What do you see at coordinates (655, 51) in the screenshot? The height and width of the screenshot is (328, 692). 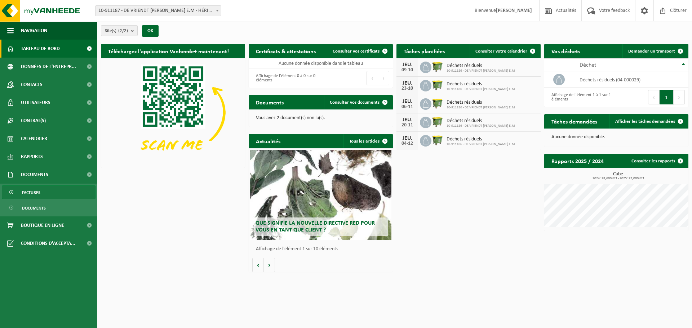 I see `a: Demander un transport` at bounding box center [655, 51].